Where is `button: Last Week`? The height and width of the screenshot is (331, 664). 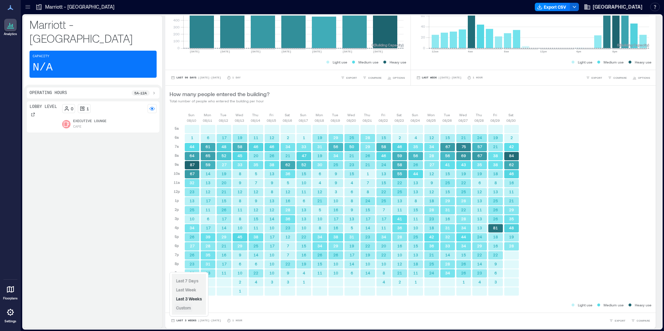 button: Last Week is located at coordinates (186, 290).